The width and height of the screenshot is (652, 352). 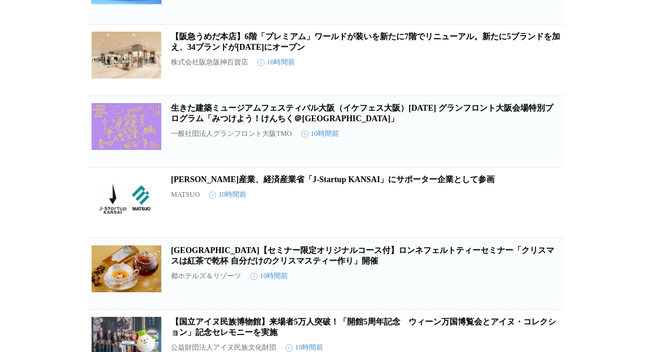 What do you see at coordinates (126, 198) in the screenshot?
I see `img: 松尾産業、経済産業省「J-Startup KANSAI」にサポーター企業として参画` at bounding box center [126, 198].